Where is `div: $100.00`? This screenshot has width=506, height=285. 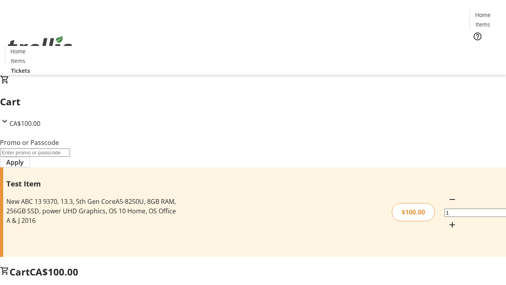 div: $100.00 is located at coordinates (413, 212).